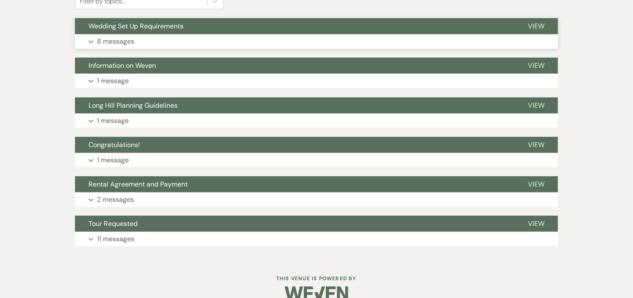 This screenshot has height=298, width=633. Describe the element at coordinates (136, 26) in the screenshot. I see `span: Wedding Set Up Requirements` at that location.